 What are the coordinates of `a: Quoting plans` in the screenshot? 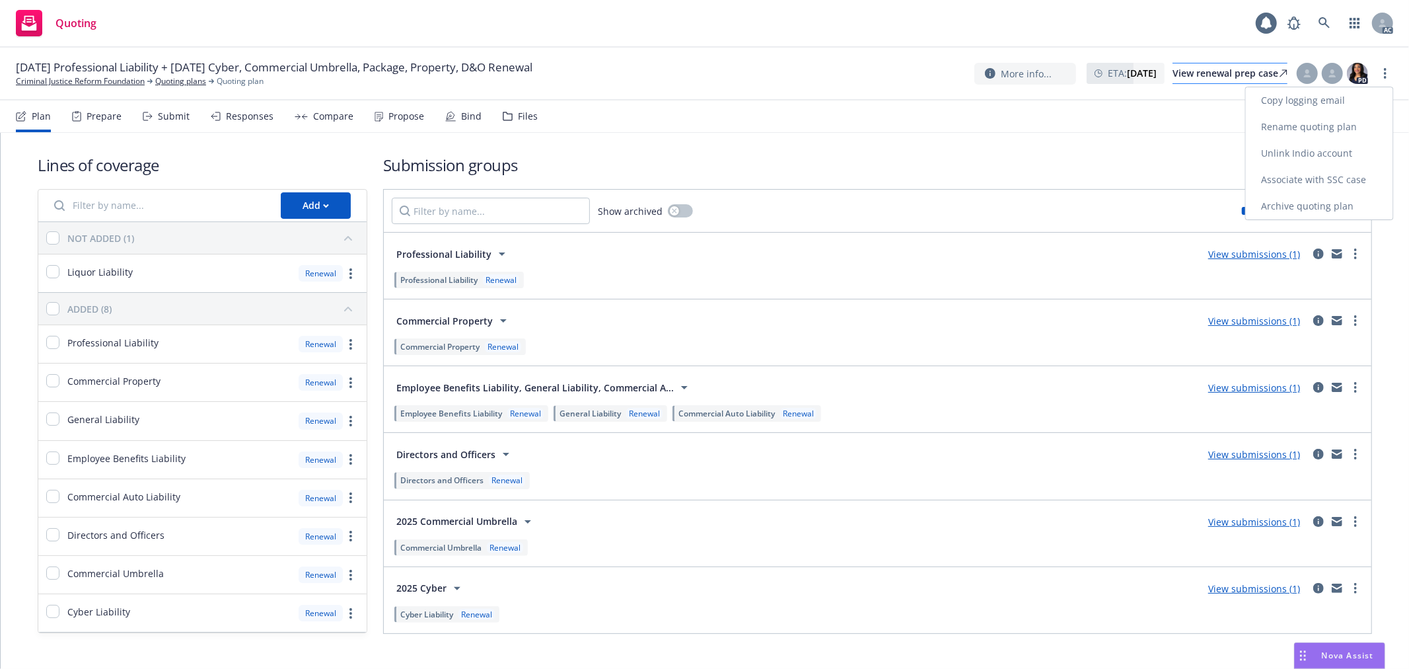 It's located at (180, 81).